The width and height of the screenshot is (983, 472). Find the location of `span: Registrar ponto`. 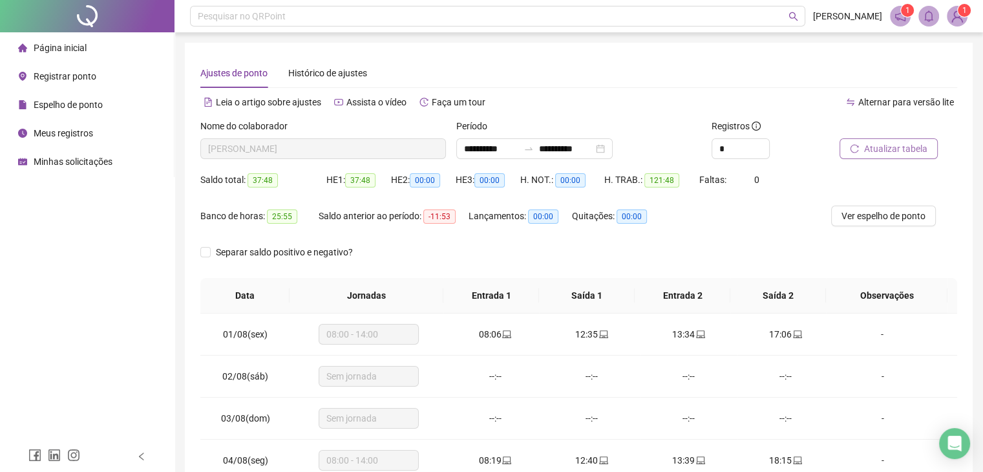

span: Registrar ponto is located at coordinates (65, 76).